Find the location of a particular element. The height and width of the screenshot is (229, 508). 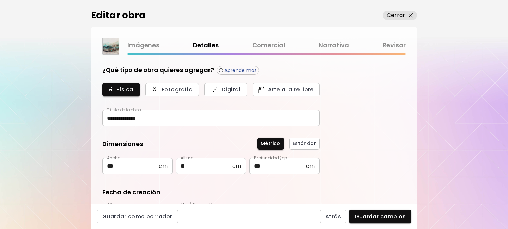

button: Aprende más is located at coordinates (238, 70).